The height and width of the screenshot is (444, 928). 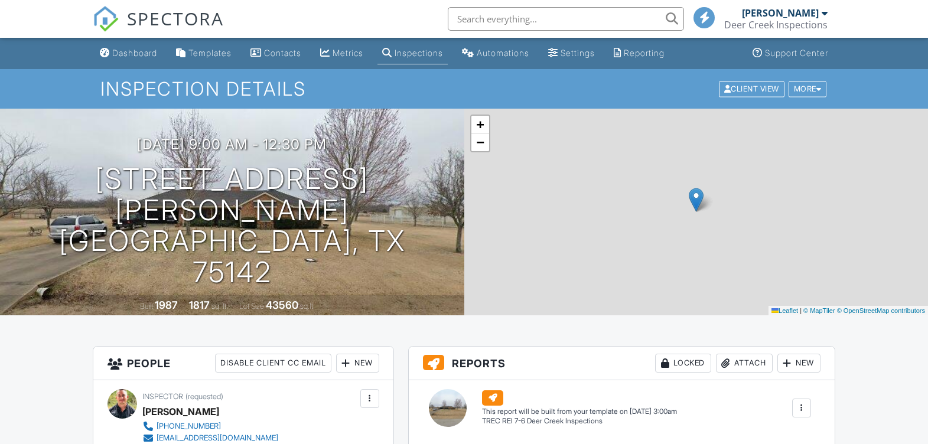 I want to click on a: © MapTiler, so click(x=819, y=311).